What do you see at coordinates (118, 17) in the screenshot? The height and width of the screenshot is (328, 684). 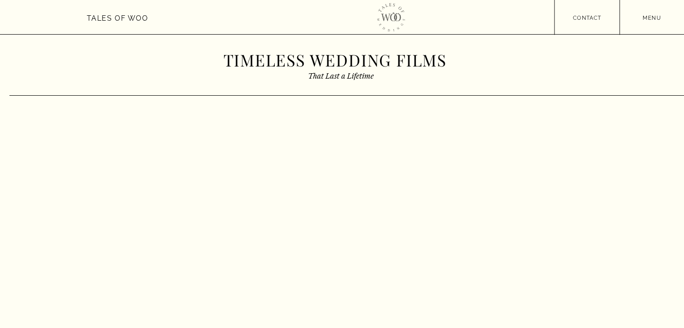 I see `h3: Tales of Woo` at bounding box center [118, 17].